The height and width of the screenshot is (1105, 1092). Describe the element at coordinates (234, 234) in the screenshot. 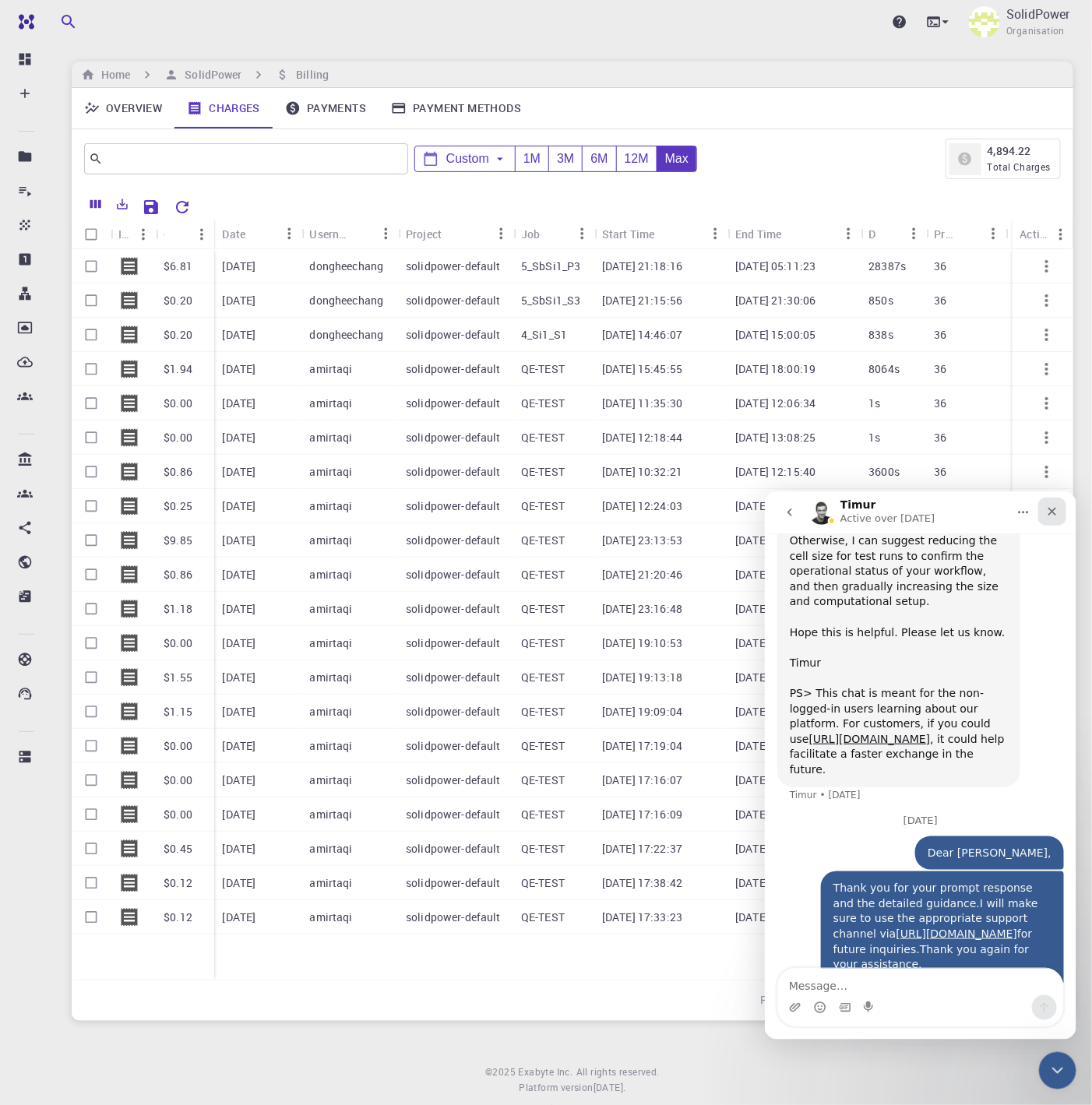

I see `div: Date` at that location.